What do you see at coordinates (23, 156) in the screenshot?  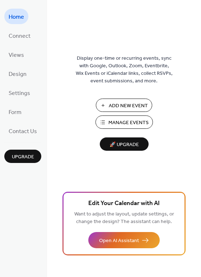 I see `button: Upgrade` at bounding box center [23, 156].